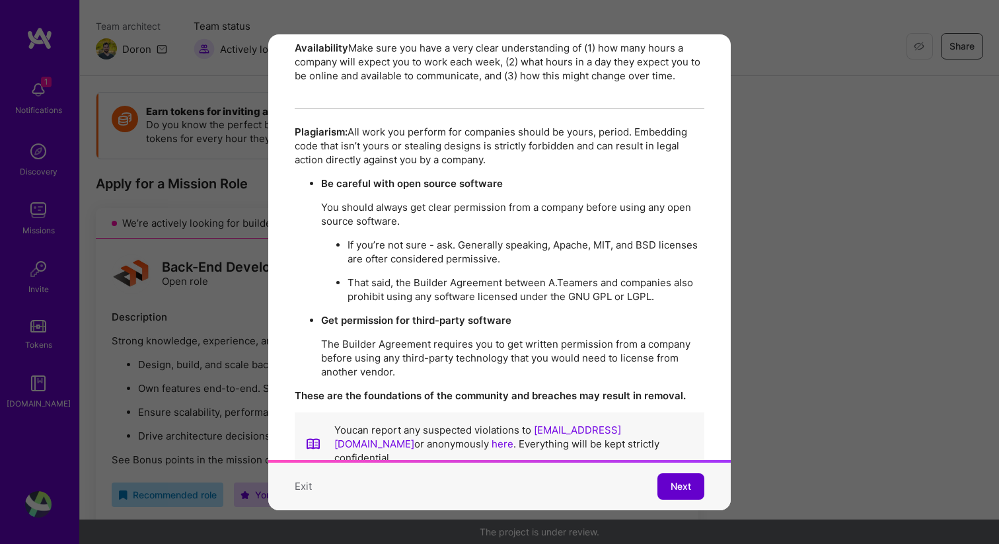 The image size is (999, 544). Describe the element at coordinates (500, 272) in the screenshot. I see `div: modal` at that location.